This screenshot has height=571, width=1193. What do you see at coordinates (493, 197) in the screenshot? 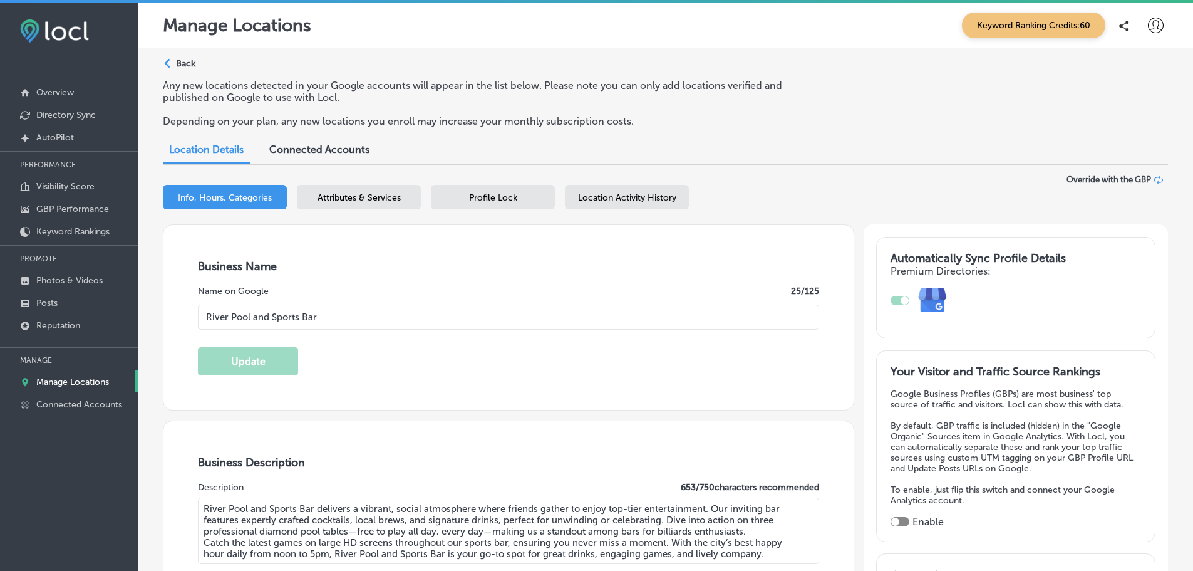
I see `span: Profile Lock` at bounding box center [493, 197].